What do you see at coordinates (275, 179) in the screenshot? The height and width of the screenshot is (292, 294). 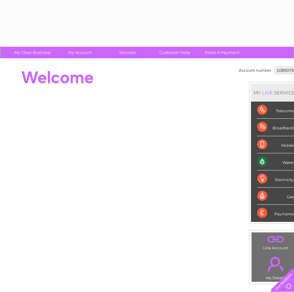 I see `div: Electricity` at bounding box center [275, 179].